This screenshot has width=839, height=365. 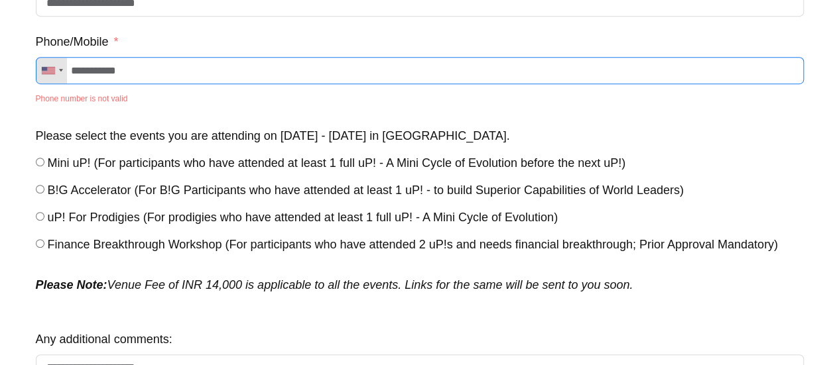 What do you see at coordinates (336, 163) in the screenshot?
I see `span: Mini uP! (For participants who have attended at least 1 full uP! - A Mini Cycle of Evolution befo...` at bounding box center [336, 163].